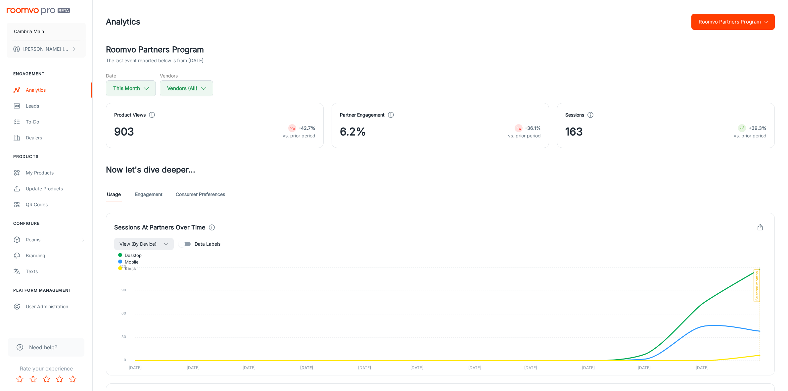  What do you see at coordinates (33, 379) in the screenshot?
I see `button: Rate 2 star` at bounding box center [33, 379].